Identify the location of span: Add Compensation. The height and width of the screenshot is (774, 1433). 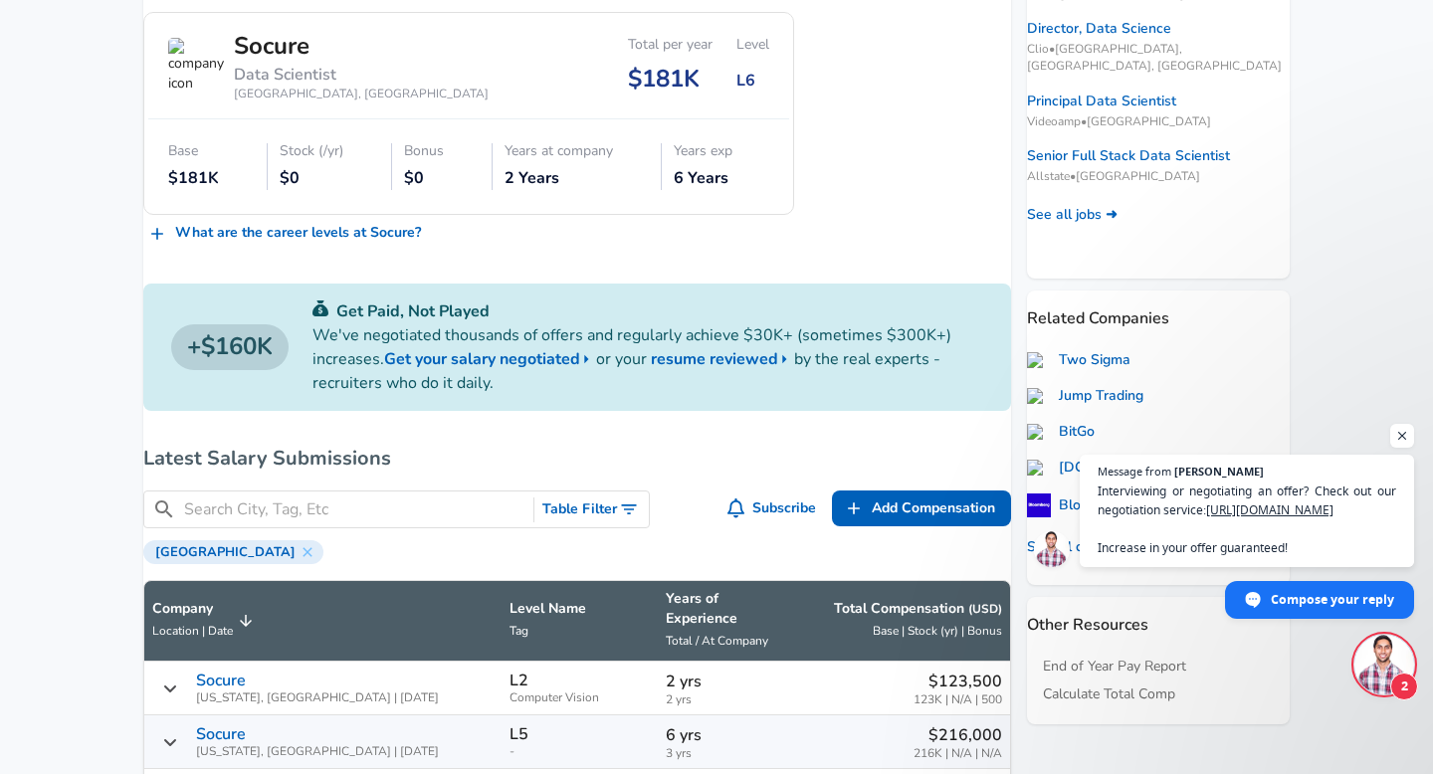
(933, 508).